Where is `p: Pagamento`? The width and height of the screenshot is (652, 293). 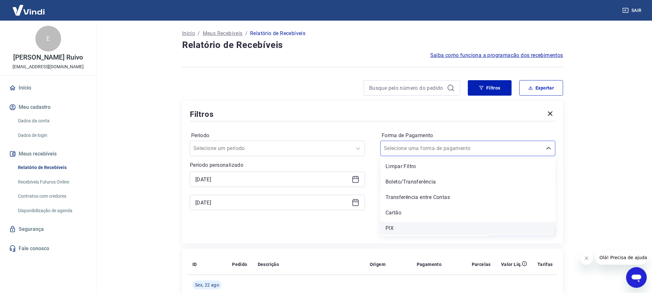 p: Pagamento is located at coordinates (429, 264).